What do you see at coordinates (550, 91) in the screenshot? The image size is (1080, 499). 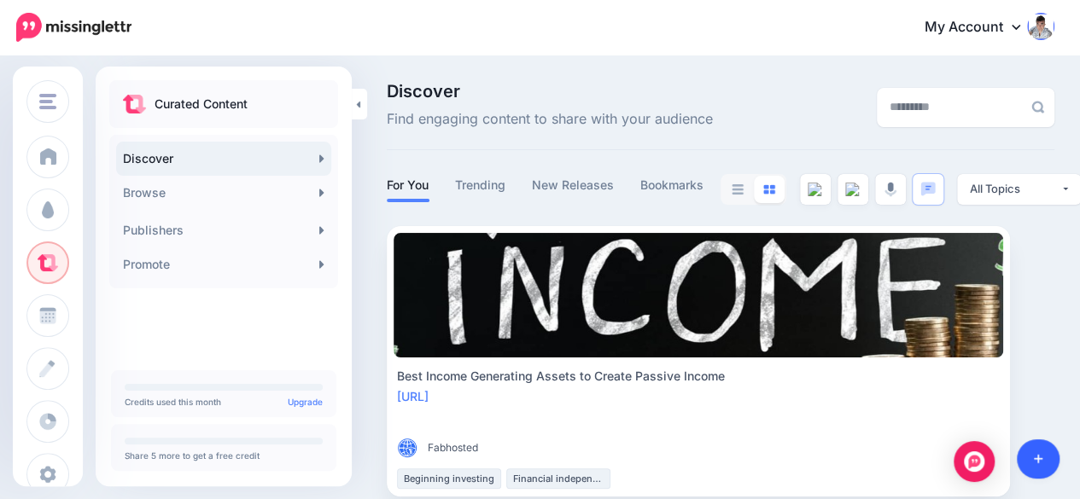 I see `span: Discover` at bounding box center [550, 91].